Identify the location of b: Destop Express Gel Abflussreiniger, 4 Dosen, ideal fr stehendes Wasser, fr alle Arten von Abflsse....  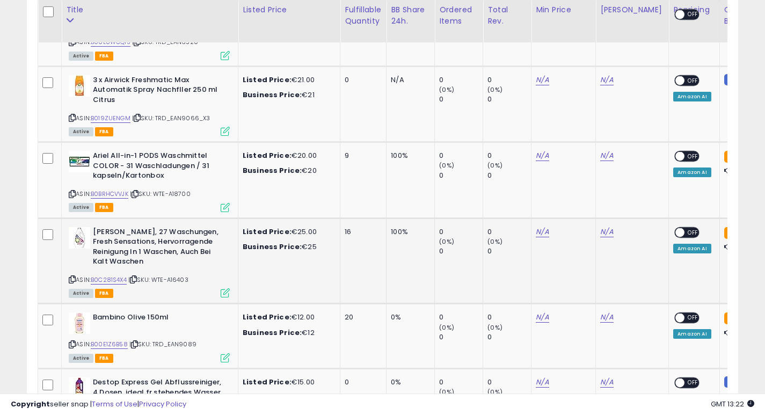
(158, 393).